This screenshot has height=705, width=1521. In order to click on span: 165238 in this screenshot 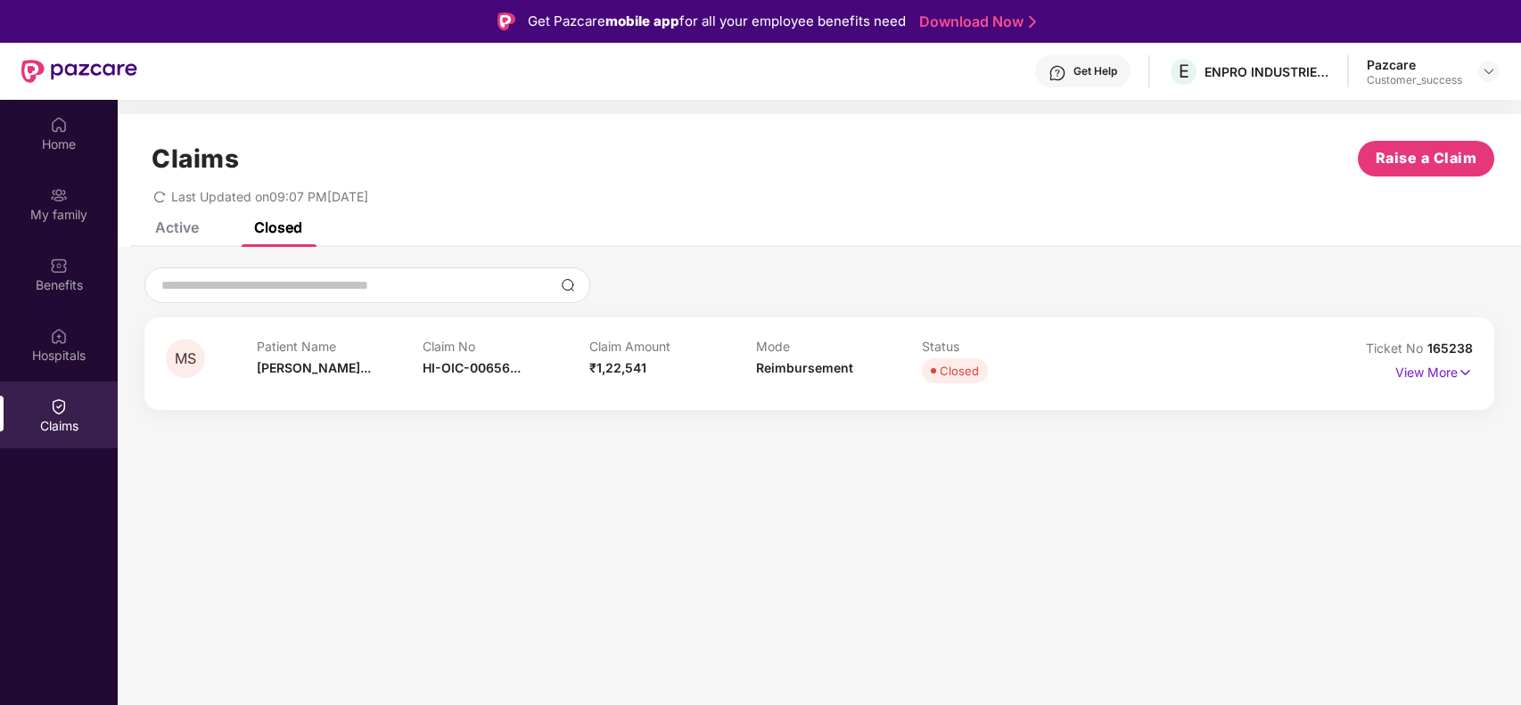, I will do `click(1450, 348)`.